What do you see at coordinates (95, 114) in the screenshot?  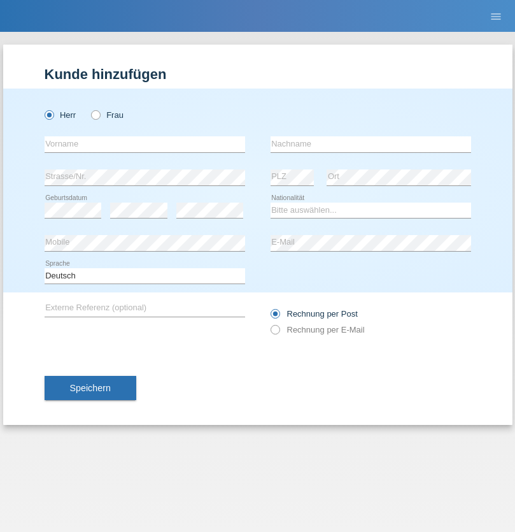 I see `input: Frau` at bounding box center [95, 114].